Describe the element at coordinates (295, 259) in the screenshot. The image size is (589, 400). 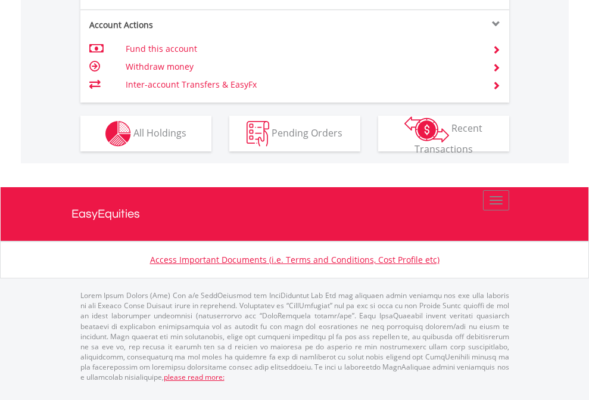
I see `a: Access Important Documents (i.e. Terms and Conditions, Cost Profile etc)` at that location.